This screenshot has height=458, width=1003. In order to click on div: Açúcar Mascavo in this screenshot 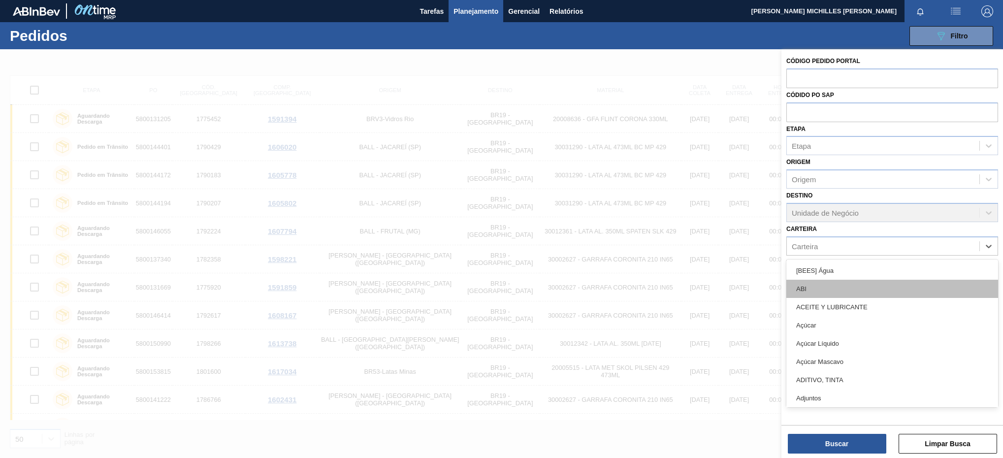, I will do `click(892, 361)`.